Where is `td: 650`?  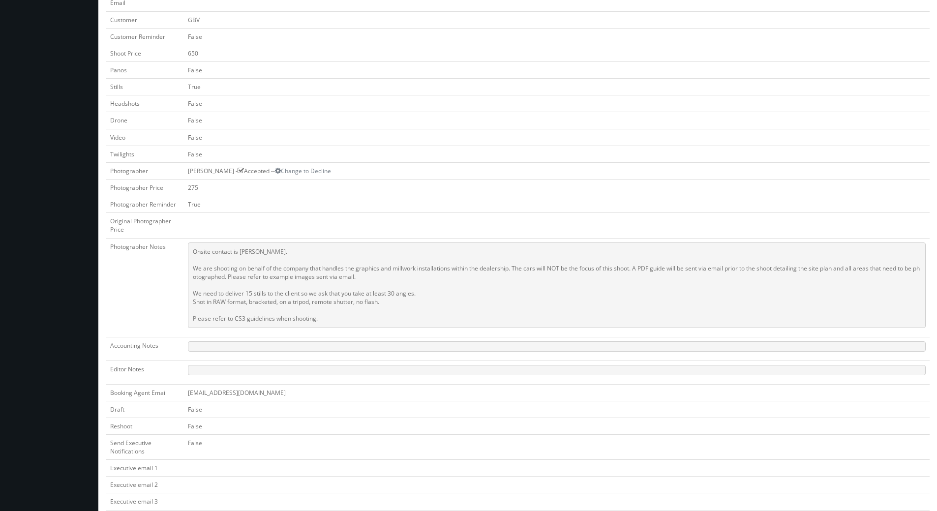
td: 650 is located at coordinates (557, 53).